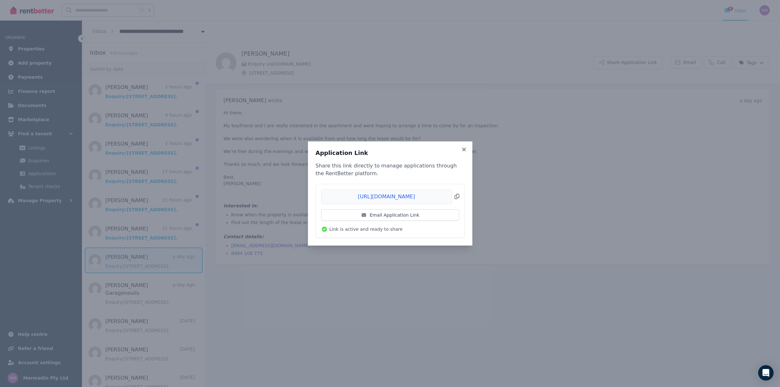  What do you see at coordinates (390, 153) in the screenshot?
I see `h3: Application Link` at bounding box center [390, 153].